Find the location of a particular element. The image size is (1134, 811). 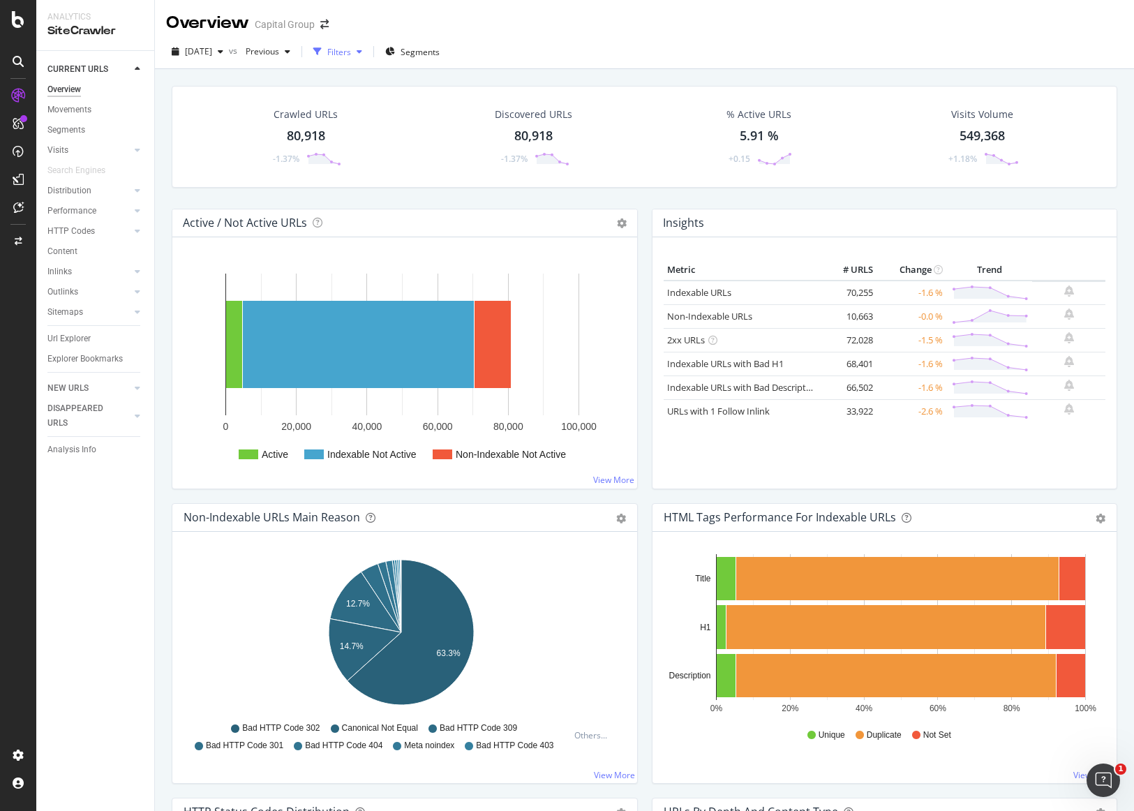

a: Movements is located at coordinates (96, 110).